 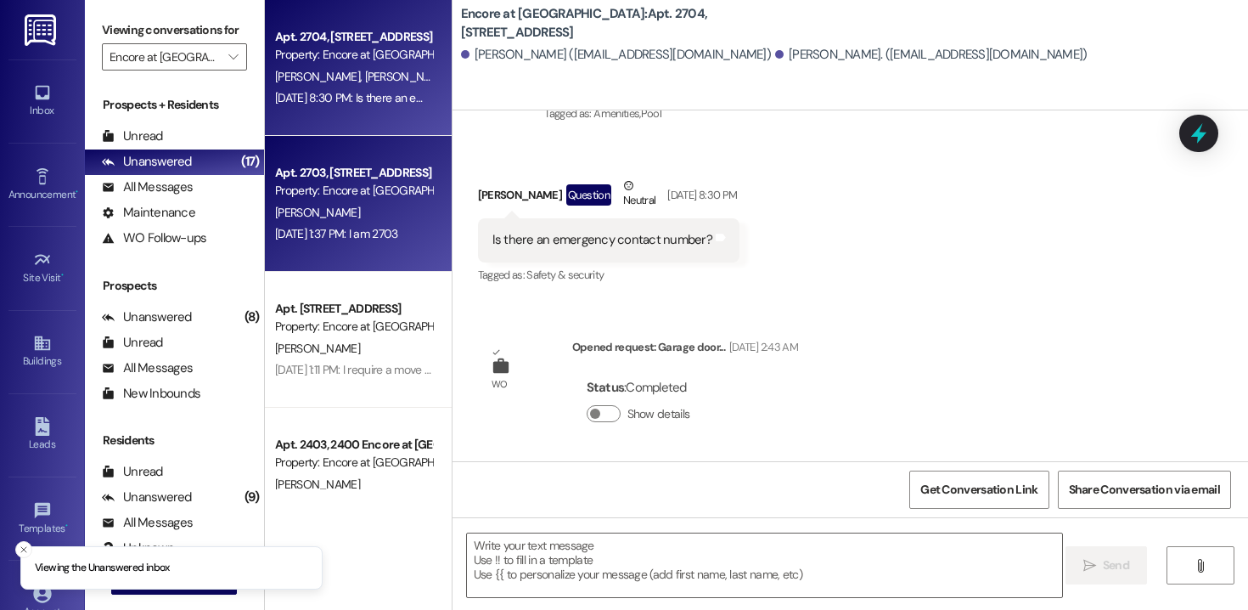 What do you see at coordinates (174, 30) in the screenshot?
I see `label: Viewing conversations for` at bounding box center [174, 30].